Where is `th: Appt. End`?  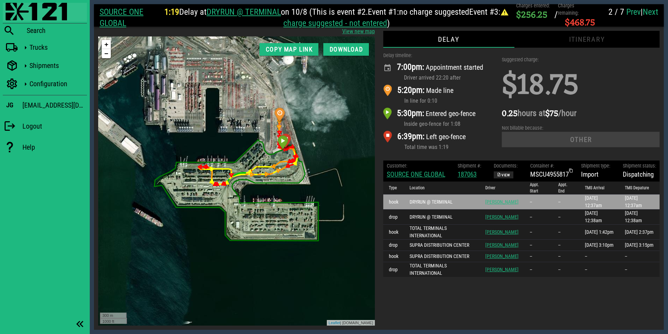
th: Appt. End is located at coordinates (566, 188).